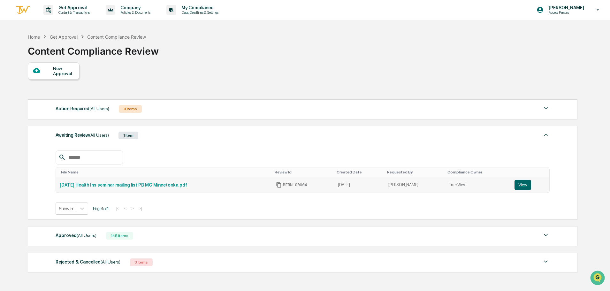 The height and width of the screenshot is (291, 610). I want to click on div: Home, so click(34, 37).